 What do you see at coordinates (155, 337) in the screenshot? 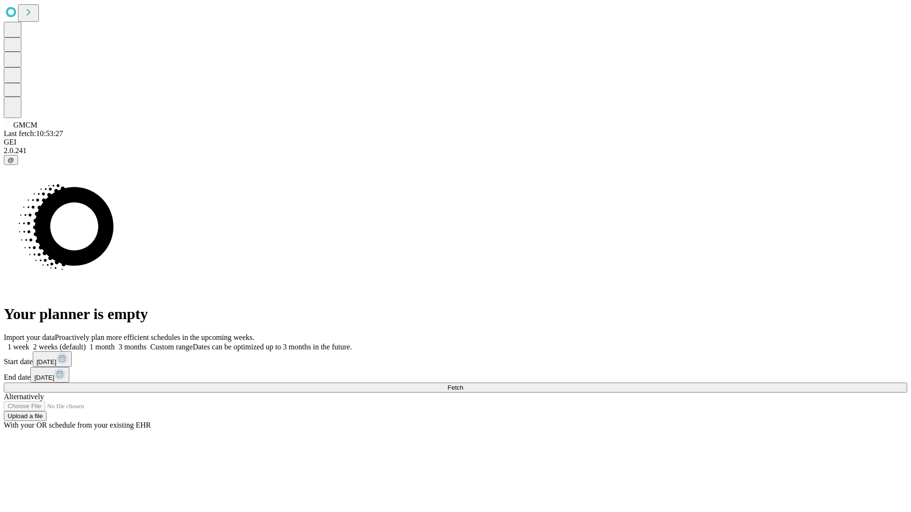
I see `span: Proactively plan more efficient schedules in the upcoming weeks.` at bounding box center [155, 337].